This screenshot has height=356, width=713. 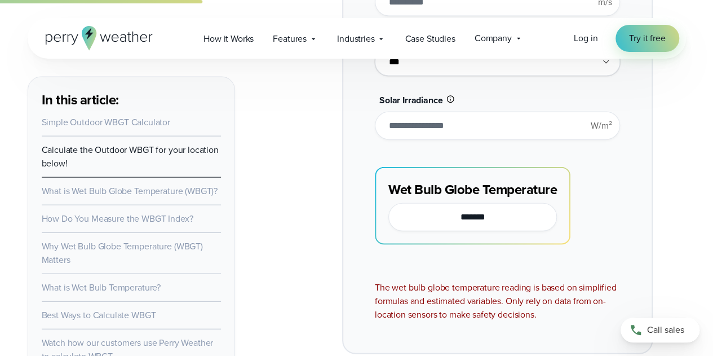 I want to click on a: How it Works, so click(x=228, y=38).